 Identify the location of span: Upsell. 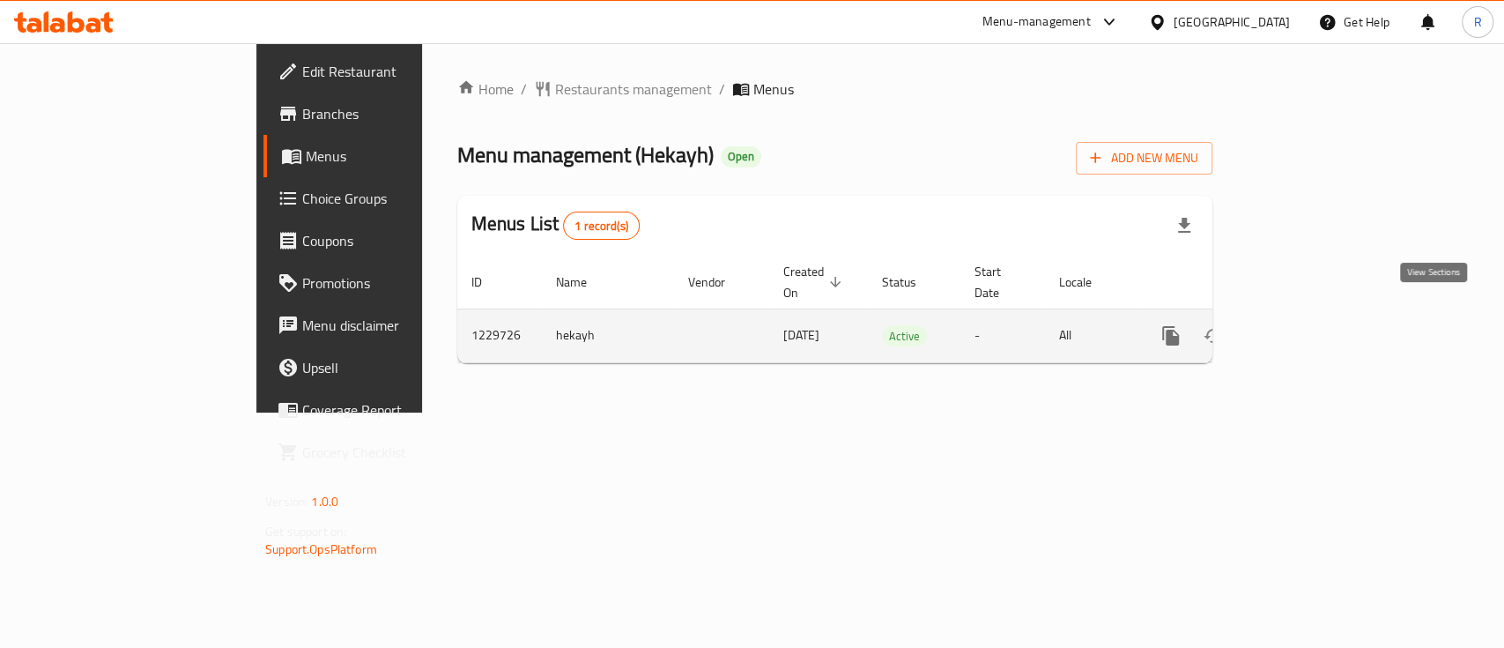
(397, 367).